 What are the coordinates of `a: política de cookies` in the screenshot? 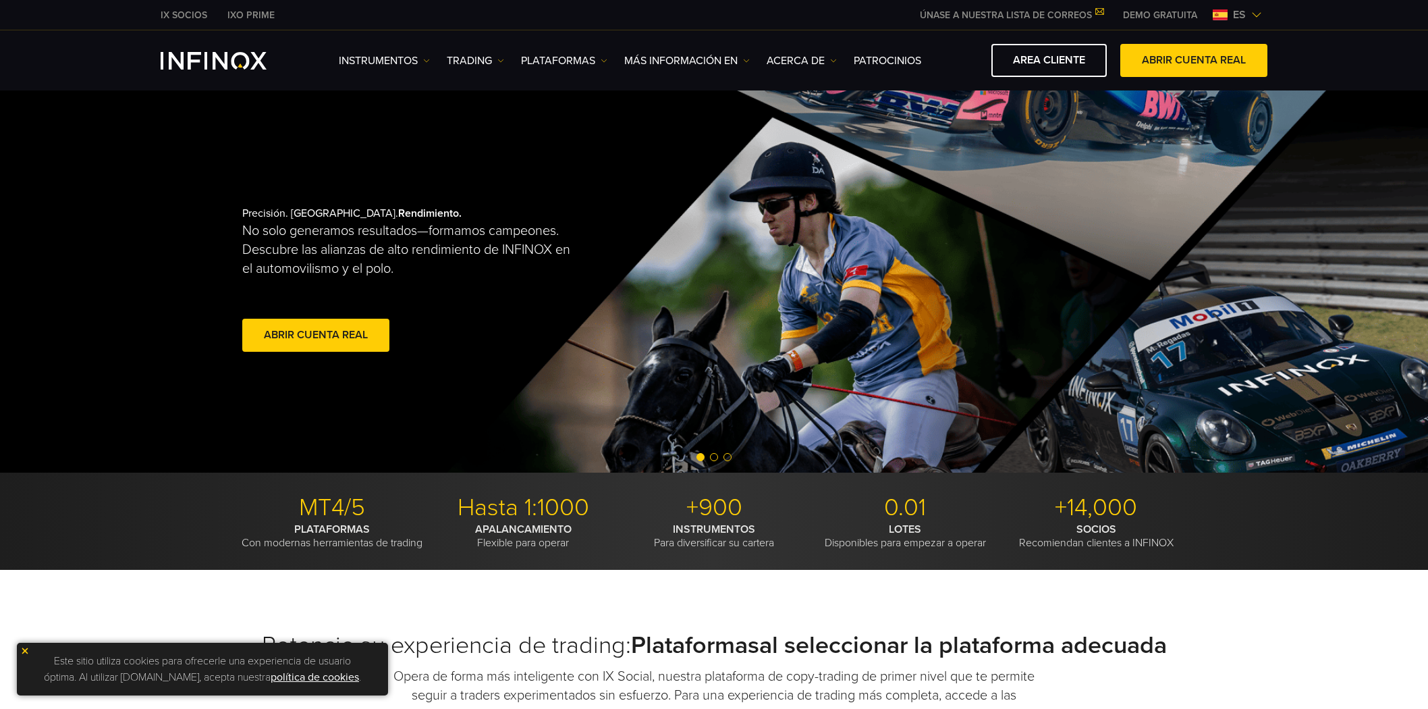 It's located at (315, 677).